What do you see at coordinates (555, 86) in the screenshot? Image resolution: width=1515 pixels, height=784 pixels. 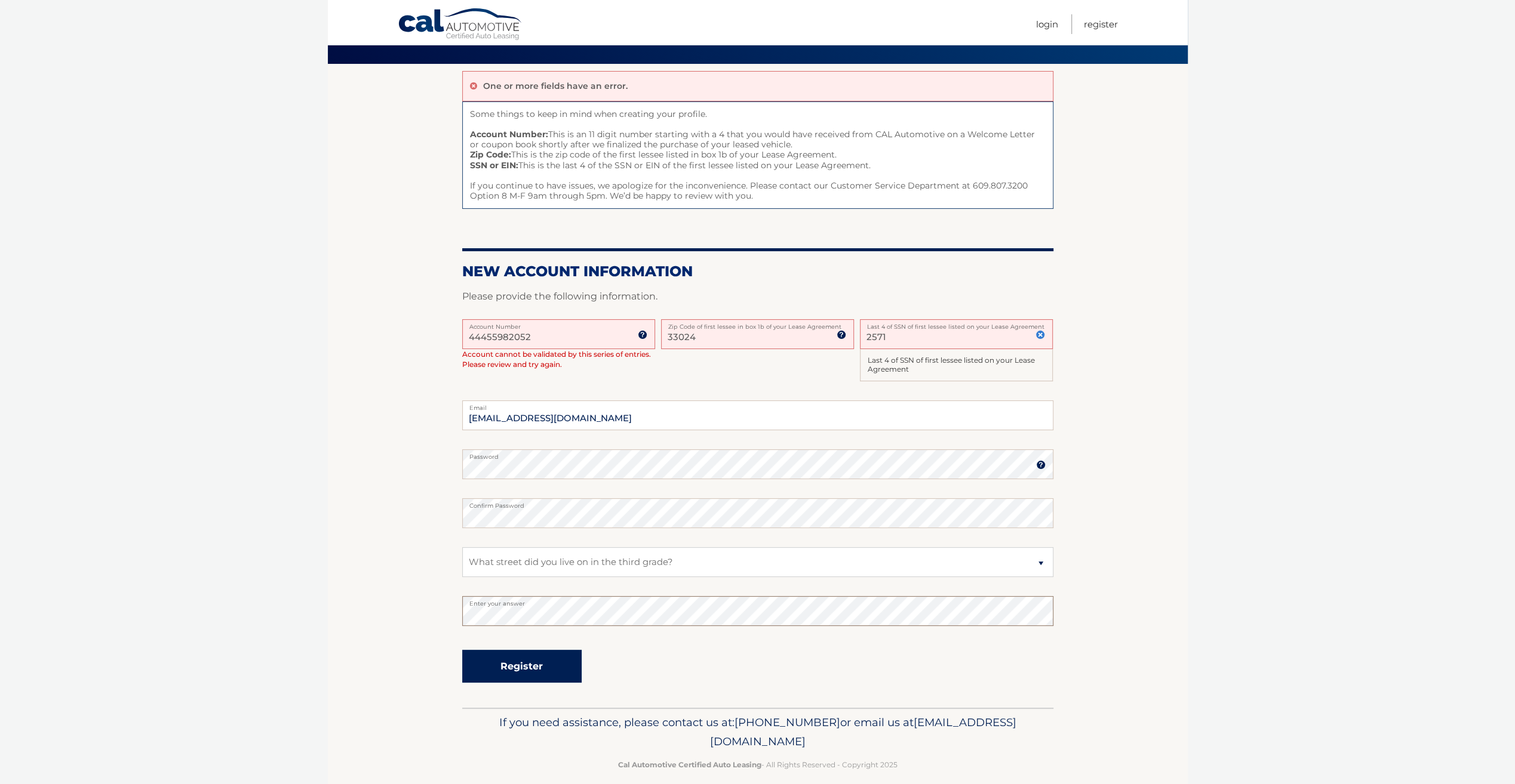 I see `p: One or more fields have an error.` at bounding box center [555, 86].